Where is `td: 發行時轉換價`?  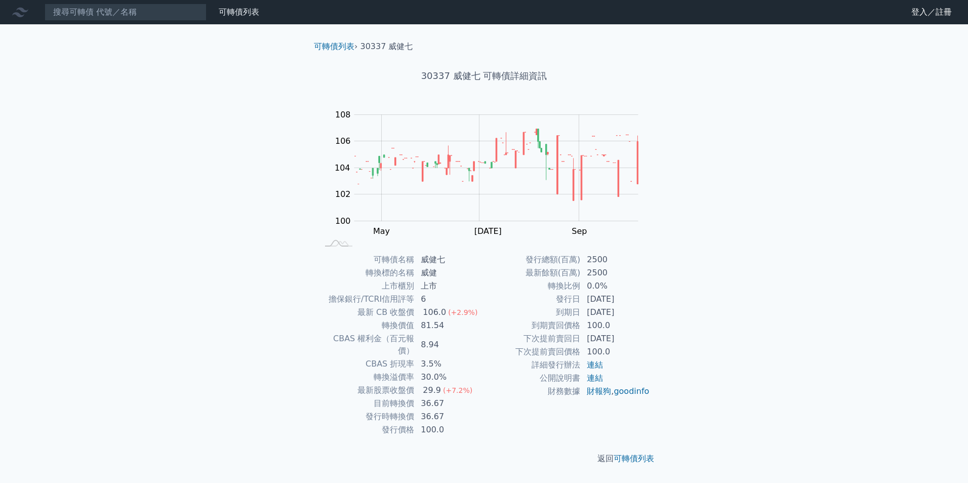 td: 發行時轉換價 is located at coordinates (366, 417).